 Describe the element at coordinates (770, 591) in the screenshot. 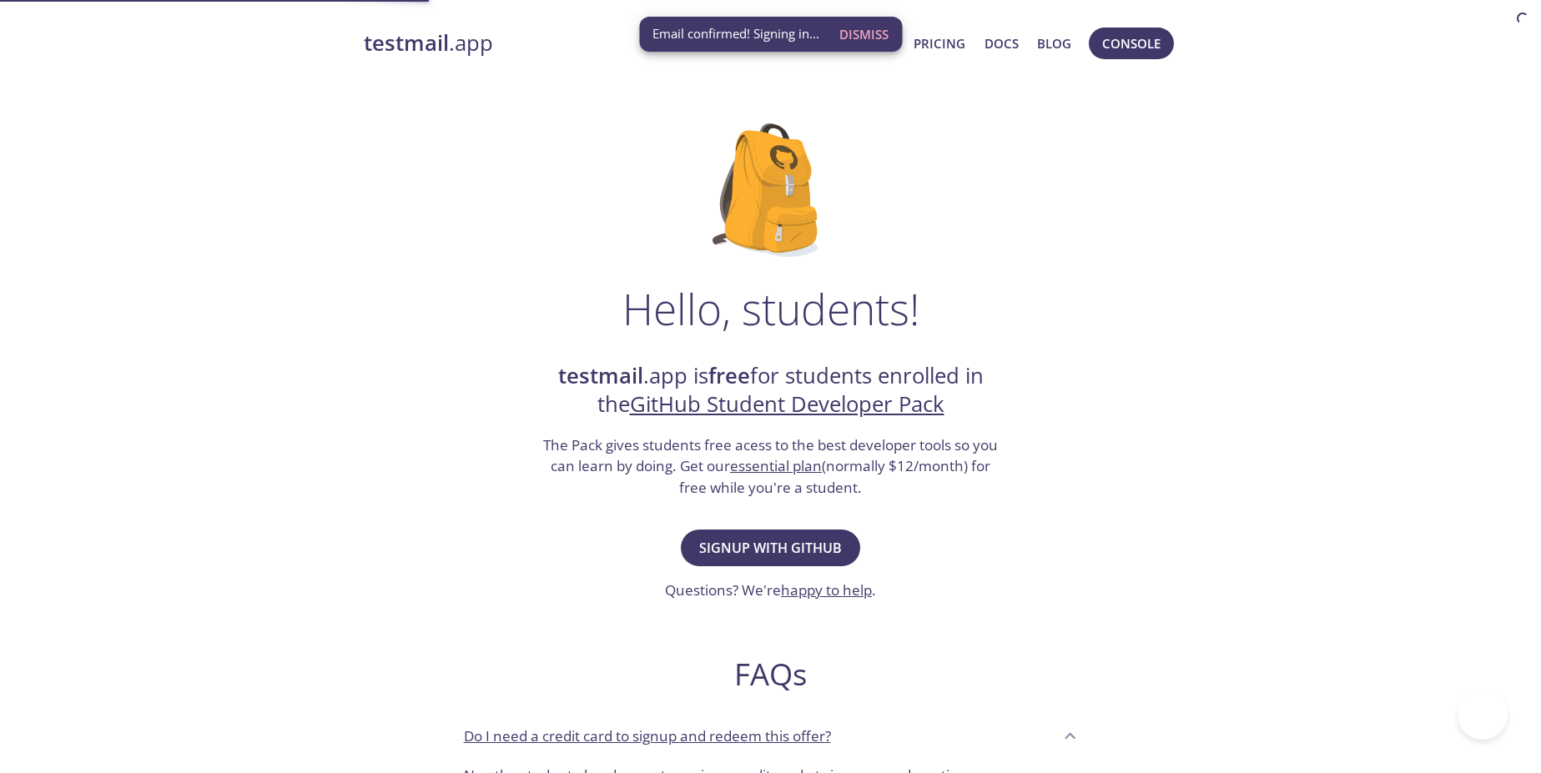

I see `h3: Questions? We're .` at that location.